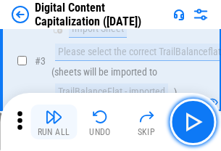 The width and height of the screenshot is (221, 151). I want to click on img: Support, so click(179, 14).